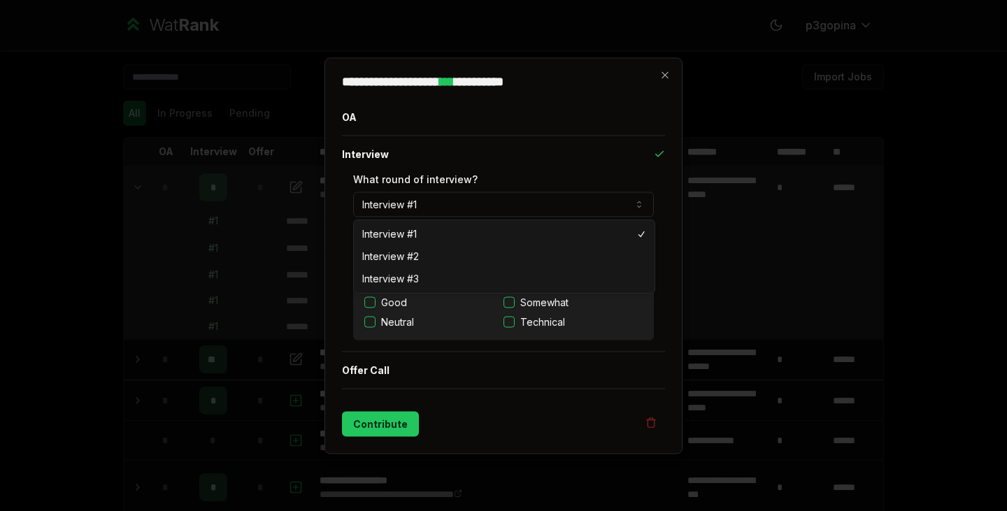 This screenshot has height=511, width=1007. Describe the element at coordinates (503, 261) in the screenshot. I see `div: Interview` at that location.